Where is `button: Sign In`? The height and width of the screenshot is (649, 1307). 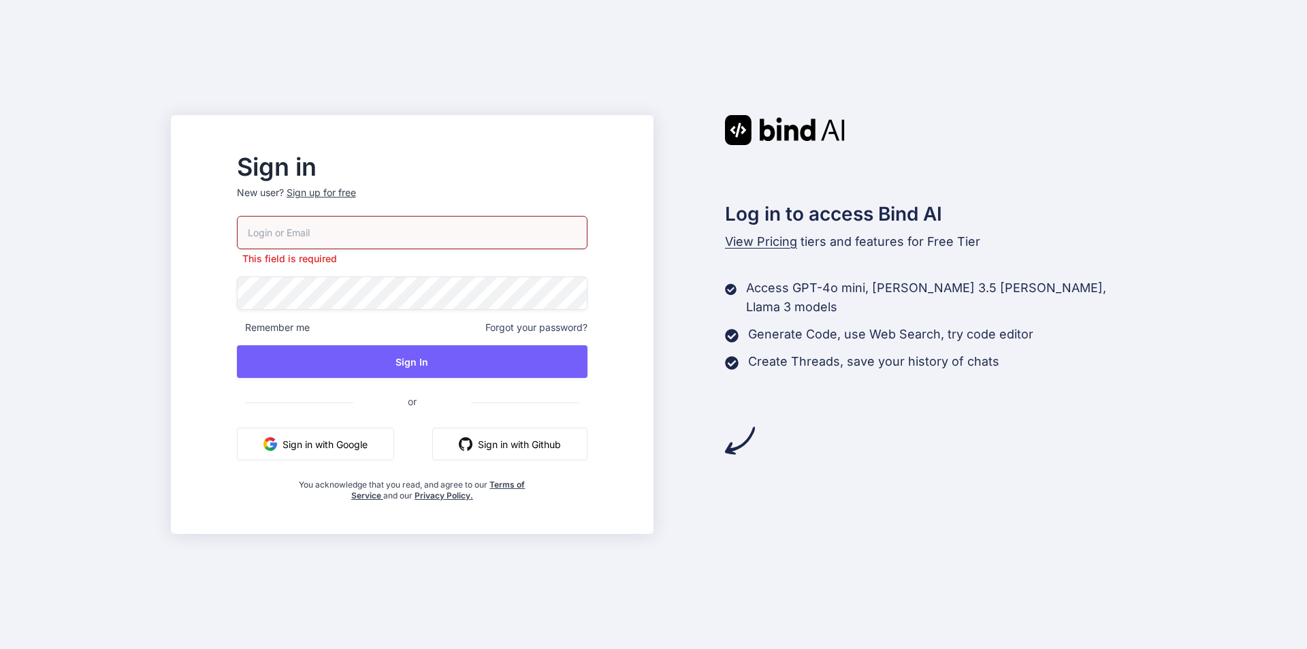 button: Sign In is located at coordinates (412, 361).